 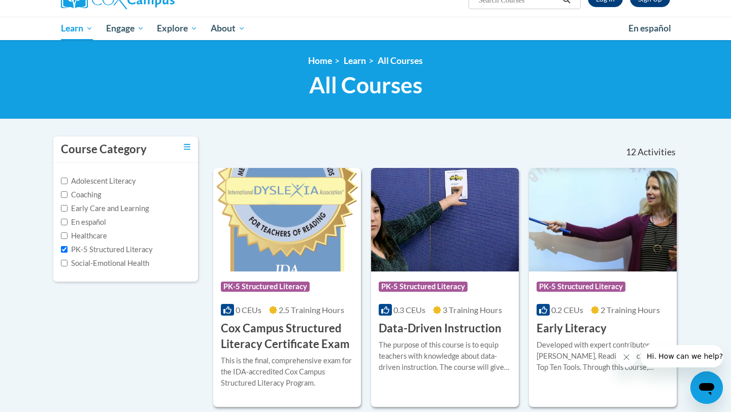 What do you see at coordinates (77, 28) in the screenshot?
I see `span: Learn` at bounding box center [77, 28].